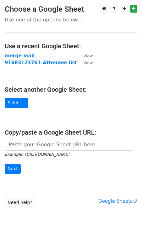 This screenshot has height=244, width=142. What do you see at coordinates (70, 145) in the screenshot?
I see `input: Paste your Google Sheet URL here` at bounding box center [70, 145].